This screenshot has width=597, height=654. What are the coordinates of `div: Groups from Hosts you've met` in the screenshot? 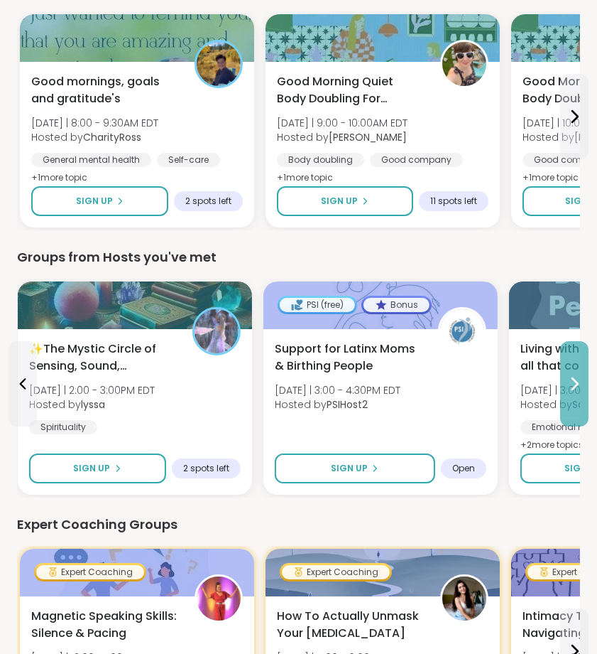 It's located at (298, 257).